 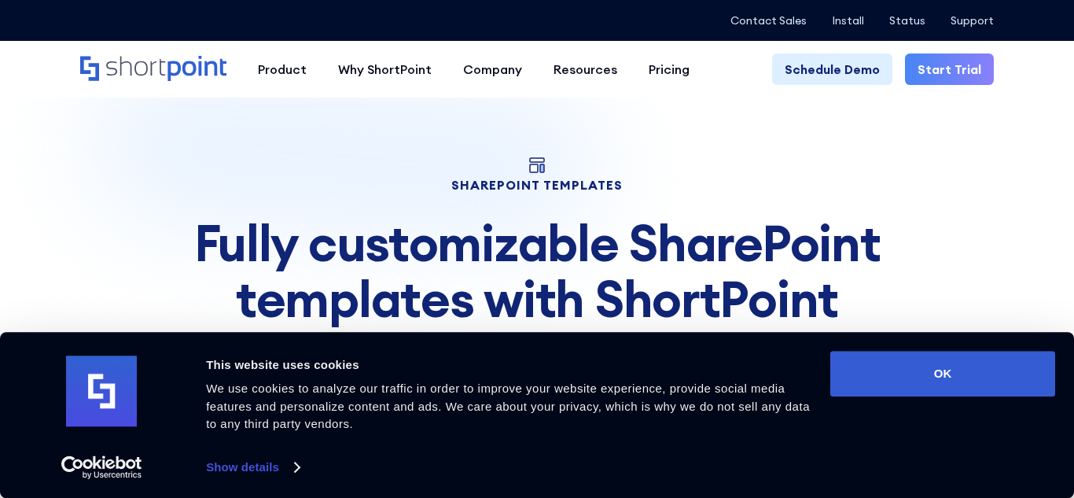 What do you see at coordinates (101, 467) in the screenshot?
I see `a: Usercentrics Cookiebot - opens in a new window` at bounding box center [101, 467].